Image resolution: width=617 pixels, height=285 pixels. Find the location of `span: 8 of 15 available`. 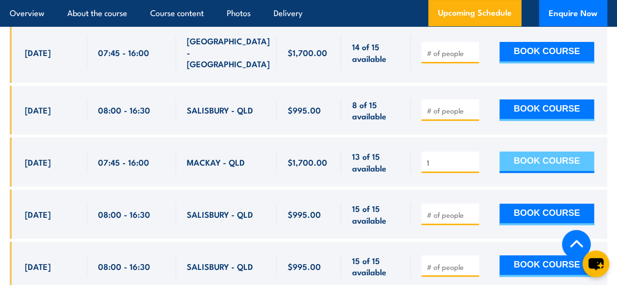

span: 8 of 15 available is located at coordinates (376, 110).